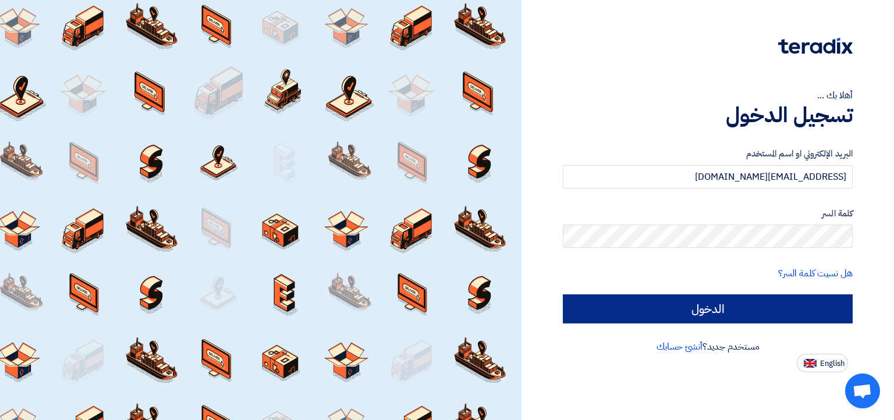 The height and width of the screenshot is (420, 894). I want to click on label: كلمة السر, so click(708, 214).